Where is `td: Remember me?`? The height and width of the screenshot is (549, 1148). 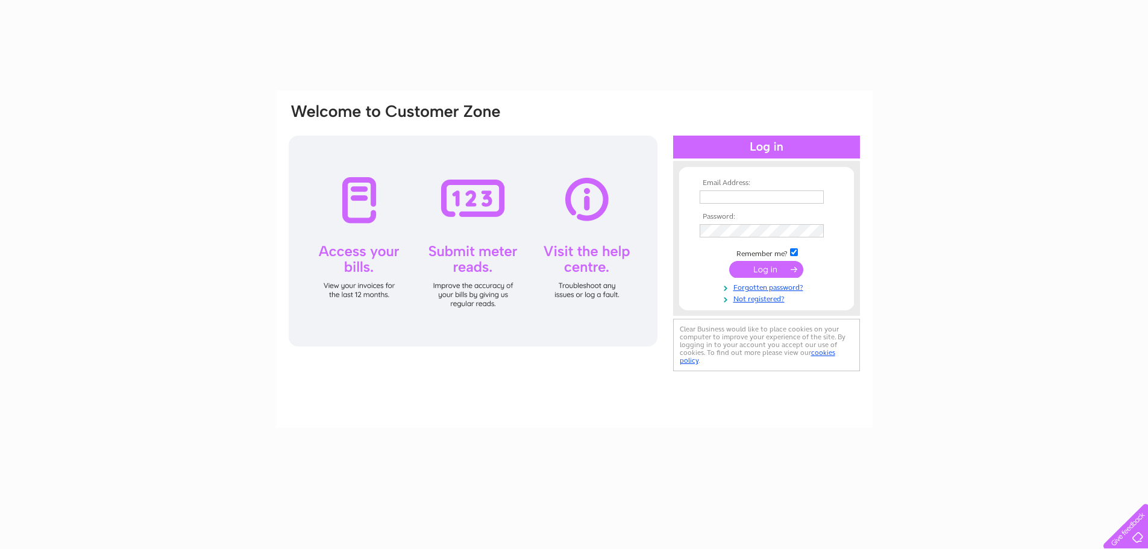
td: Remember me? is located at coordinates (766, 252).